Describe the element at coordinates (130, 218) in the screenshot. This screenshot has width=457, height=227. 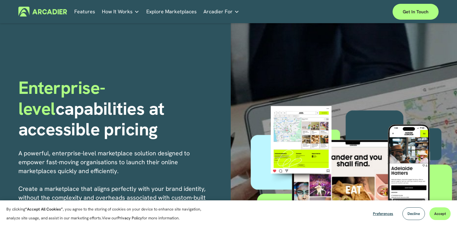
I see `a: Privacy Policy` at that location.